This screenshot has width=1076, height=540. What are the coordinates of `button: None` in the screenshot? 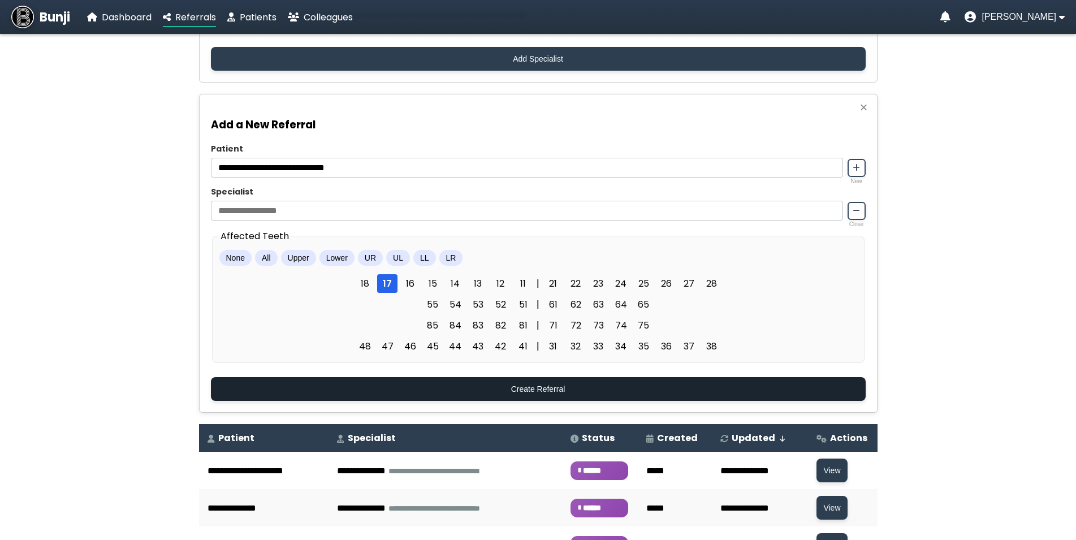 It's located at (235, 258).